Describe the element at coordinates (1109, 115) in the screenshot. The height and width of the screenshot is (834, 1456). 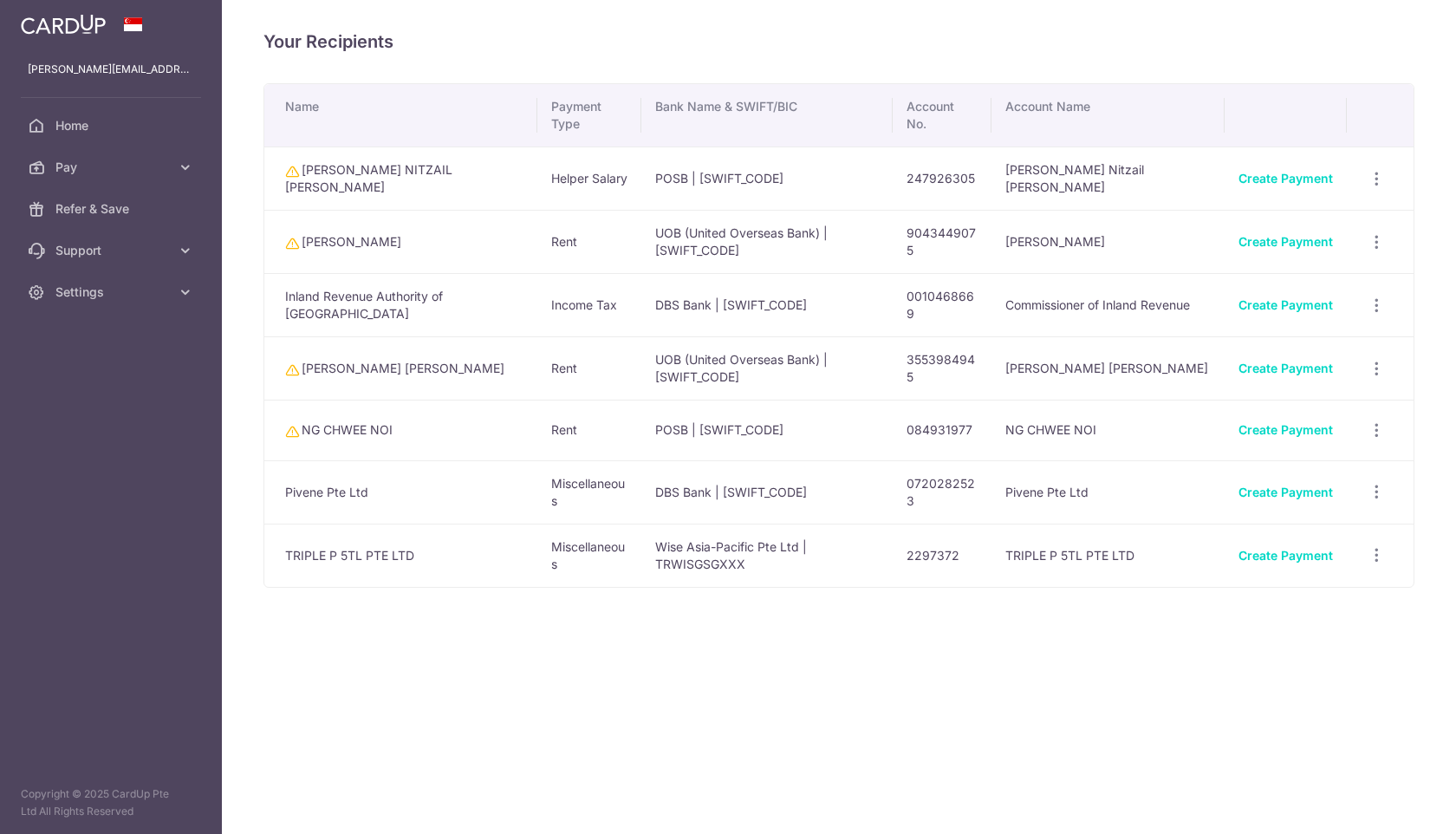
I see `th: Account Name` at that location.